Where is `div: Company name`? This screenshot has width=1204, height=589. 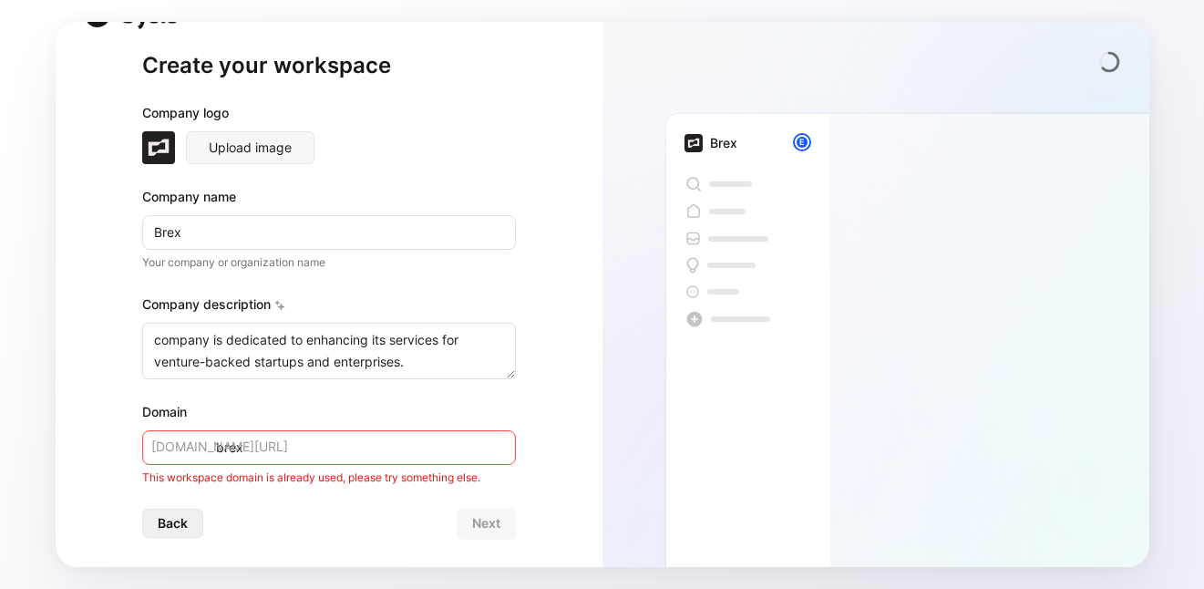
div: Company name is located at coordinates (329, 197).